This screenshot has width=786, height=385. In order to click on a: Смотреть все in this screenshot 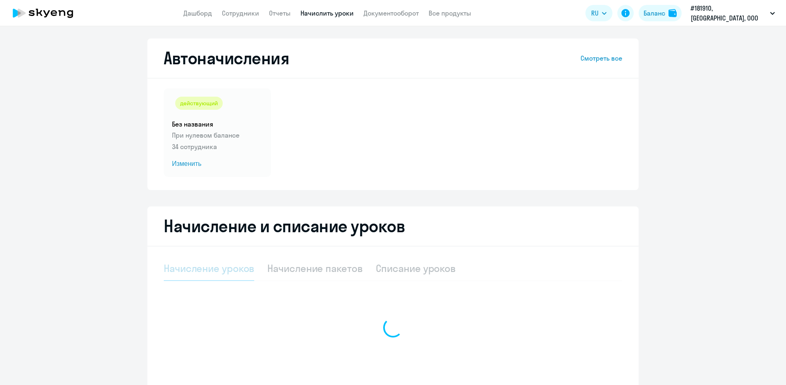, I will do `click(601, 58)`.